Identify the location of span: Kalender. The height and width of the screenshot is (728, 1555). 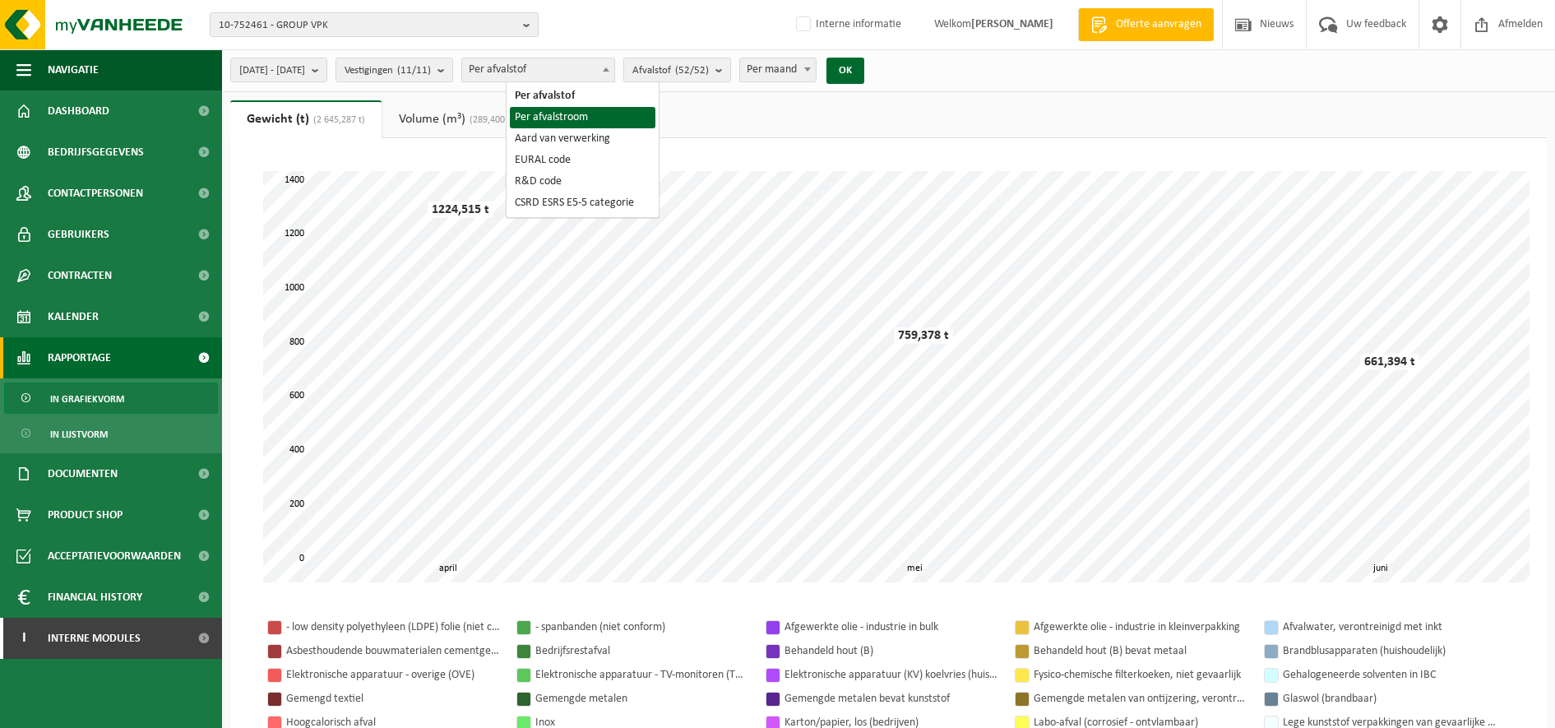
(73, 317).